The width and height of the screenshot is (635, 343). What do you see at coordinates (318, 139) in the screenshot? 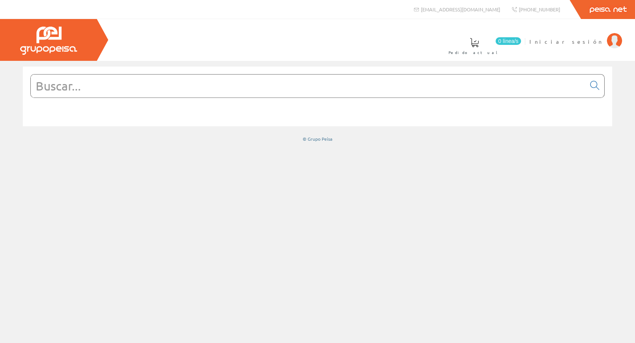
I see `div: © Grupo Peisa` at bounding box center [318, 139].